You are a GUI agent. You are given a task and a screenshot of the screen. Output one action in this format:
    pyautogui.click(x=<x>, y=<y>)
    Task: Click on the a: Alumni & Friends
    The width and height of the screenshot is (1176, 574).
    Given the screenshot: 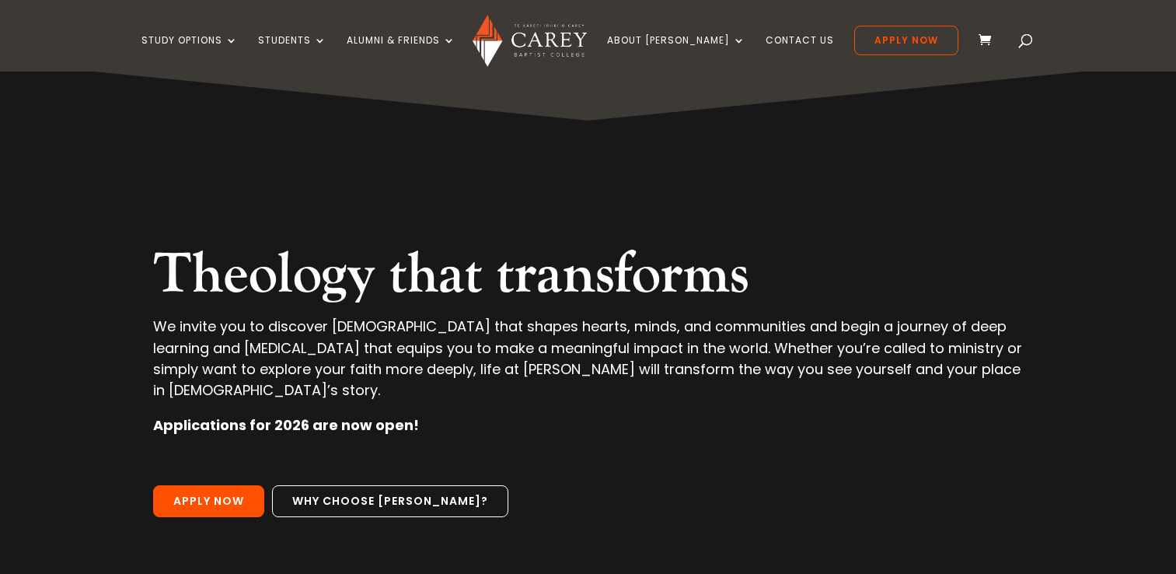 What is the action you would take?
    pyautogui.click(x=401, y=53)
    